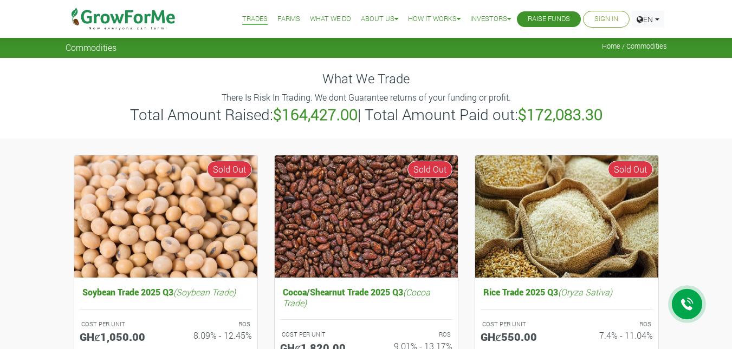  What do you see at coordinates (606, 19) in the screenshot?
I see `a: Sign In` at bounding box center [606, 19].